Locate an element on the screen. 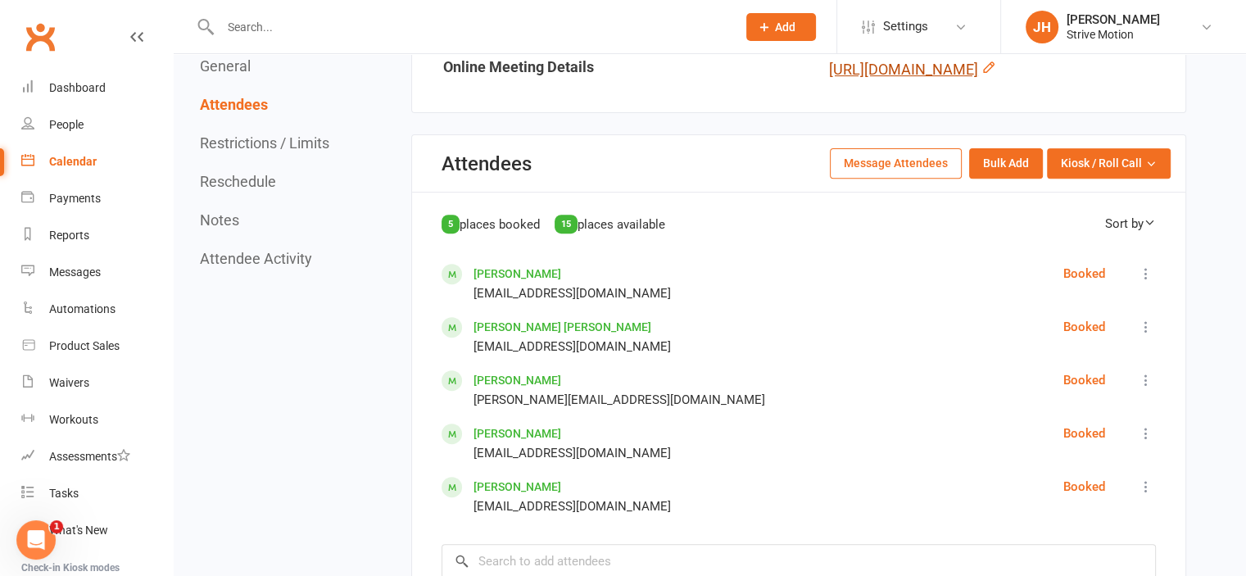 This screenshot has width=1246, height=576. button: Attendee Activity is located at coordinates (256, 258).